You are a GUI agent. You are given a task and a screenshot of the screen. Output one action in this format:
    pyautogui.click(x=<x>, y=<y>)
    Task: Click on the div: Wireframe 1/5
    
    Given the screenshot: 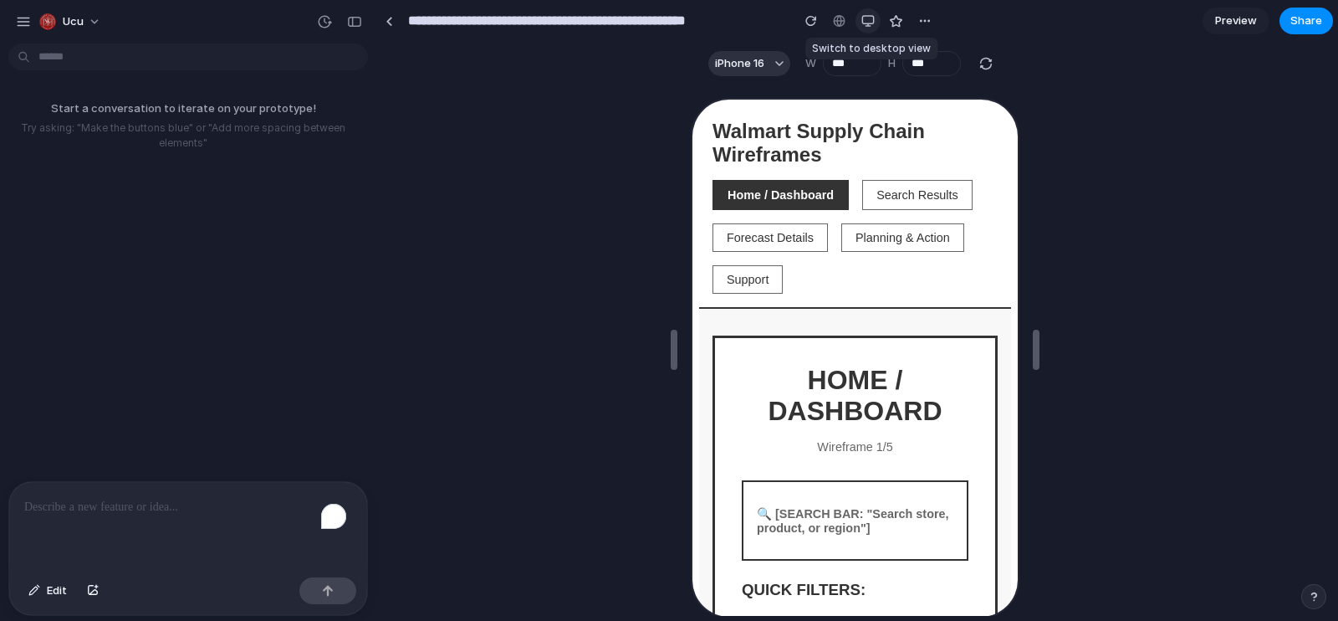 What is the action you would take?
    pyautogui.click(x=162, y=347)
    